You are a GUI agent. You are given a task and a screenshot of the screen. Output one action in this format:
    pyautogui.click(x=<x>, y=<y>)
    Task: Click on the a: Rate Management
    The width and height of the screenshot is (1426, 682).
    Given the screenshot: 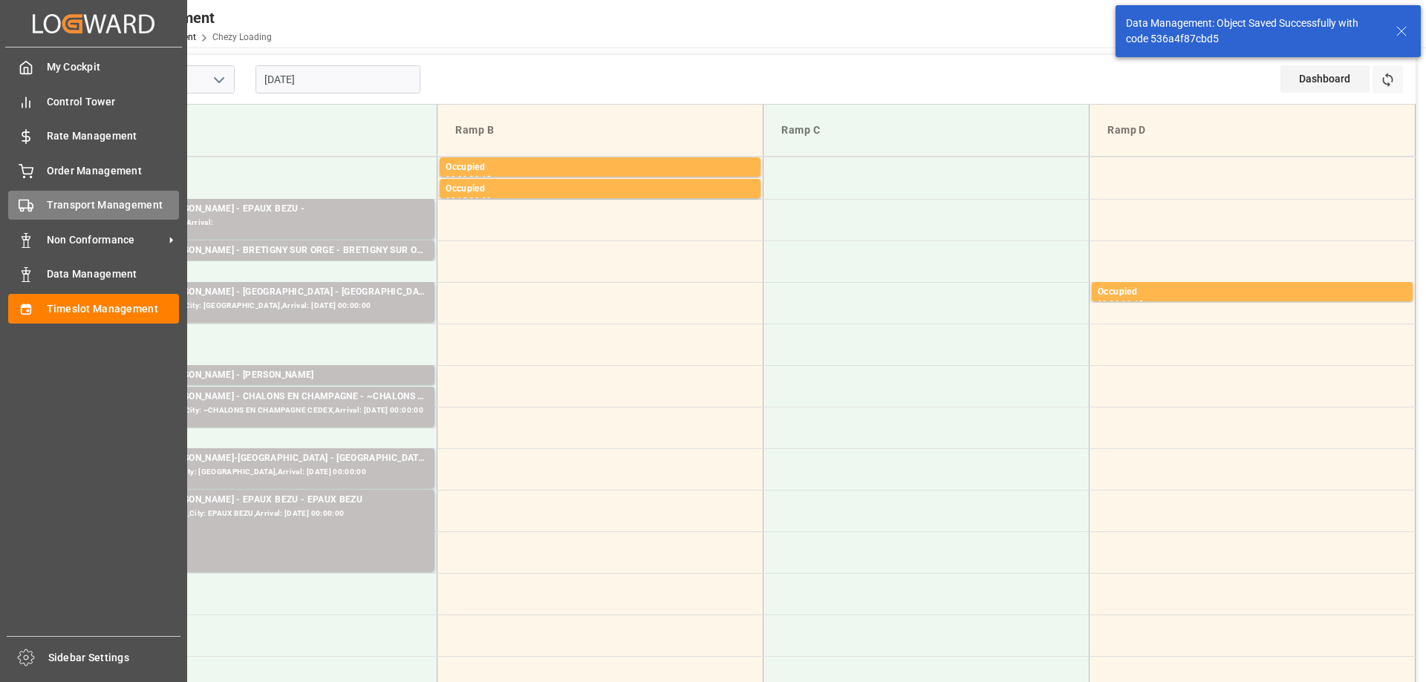 What is the action you would take?
    pyautogui.click(x=94, y=136)
    